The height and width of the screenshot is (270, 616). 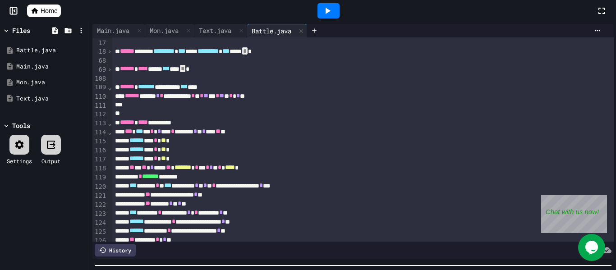 I want to click on div: 124, so click(x=100, y=223).